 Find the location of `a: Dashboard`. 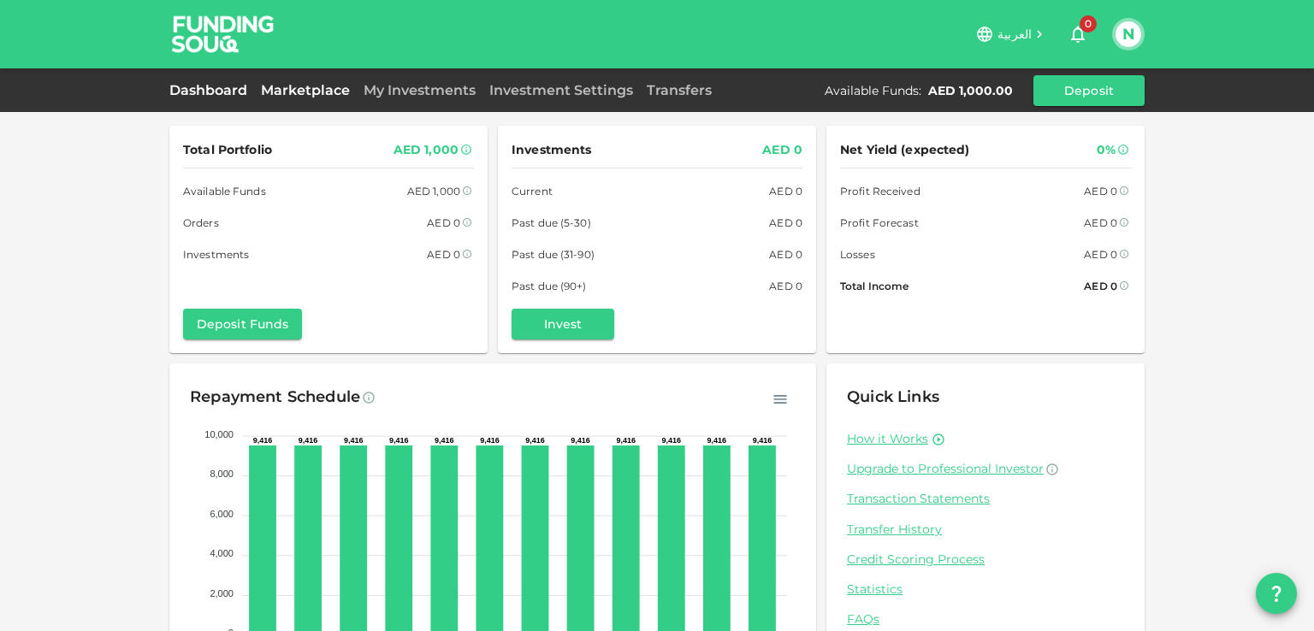

a: Dashboard is located at coordinates (211, 90).